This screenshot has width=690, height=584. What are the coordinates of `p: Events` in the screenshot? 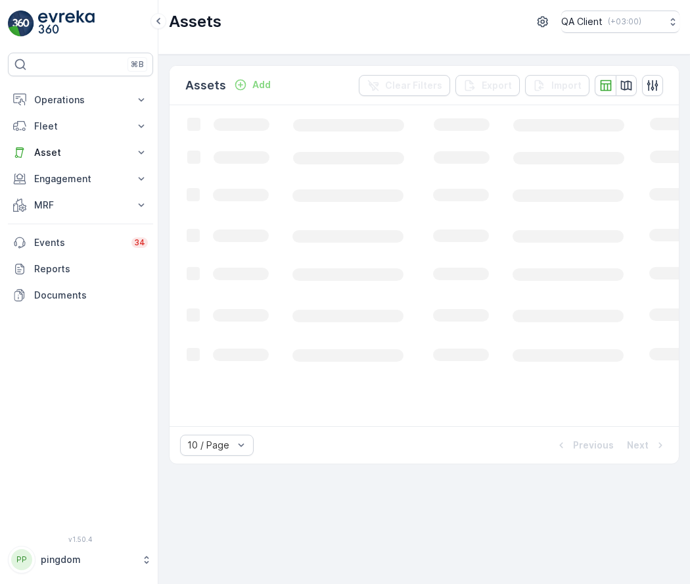 It's located at (79, 243).